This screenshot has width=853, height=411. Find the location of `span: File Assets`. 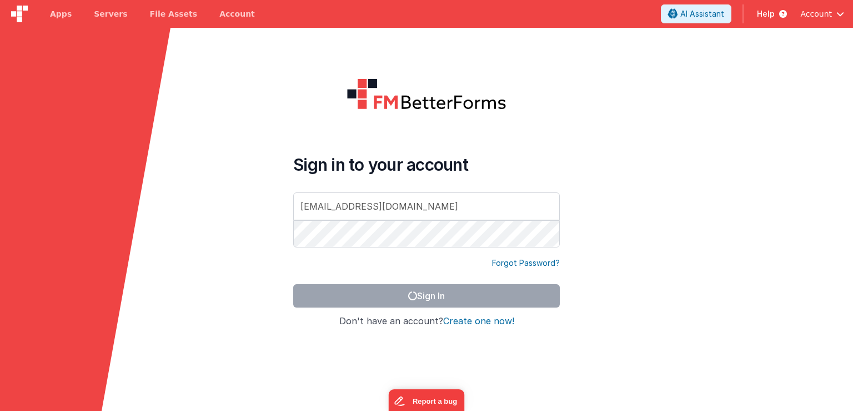

span: File Assets is located at coordinates (174, 14).